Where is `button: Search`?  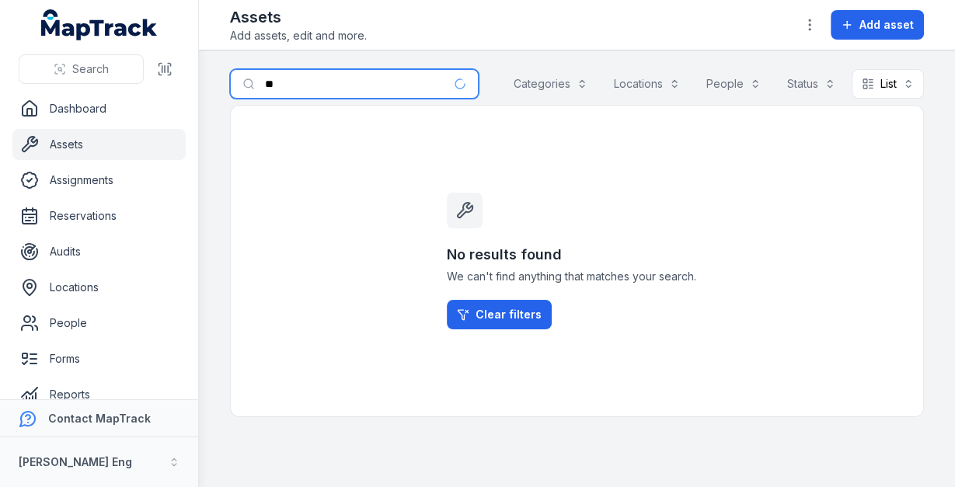
button: Search is located at coordinates (81, 69).